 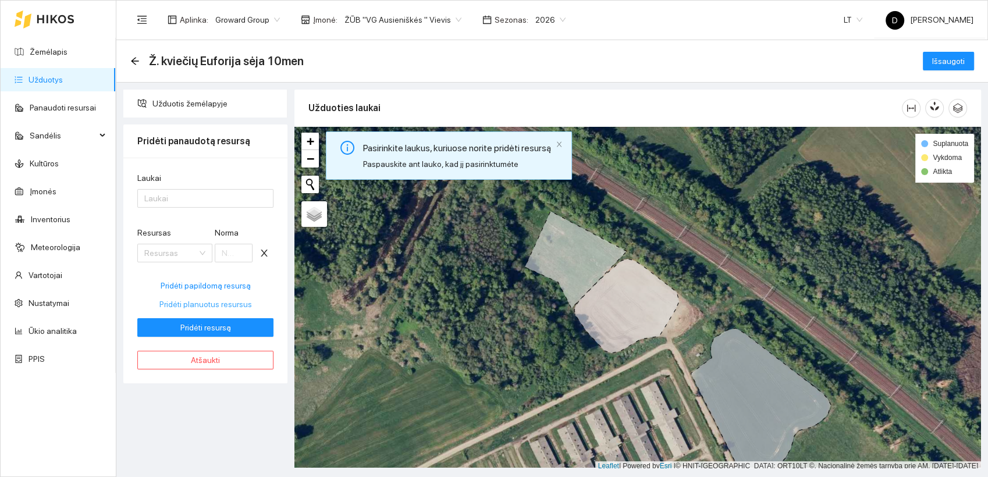 What do you see at coordinates (226, 61) in the screenshot?
I see `span: Ž. kviečių Euforija sėja 10men` at bounding box center [226, 61].